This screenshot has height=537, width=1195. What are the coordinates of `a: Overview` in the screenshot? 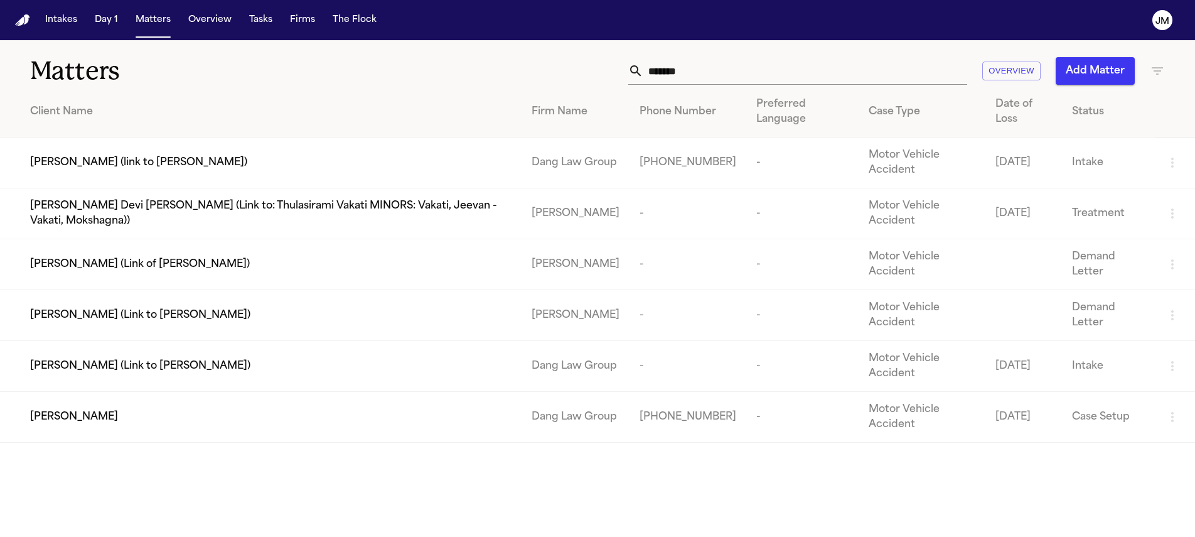 It's located at (210, 20).